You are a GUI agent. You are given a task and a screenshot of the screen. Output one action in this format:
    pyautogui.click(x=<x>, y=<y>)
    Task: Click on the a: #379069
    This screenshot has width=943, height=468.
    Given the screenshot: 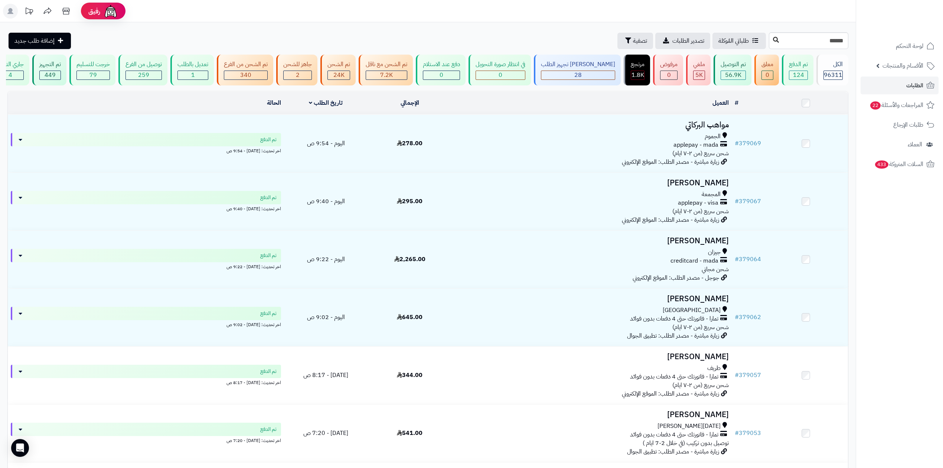 What is the action you would take?
    pyautogui.click(x=748, y=143)
    